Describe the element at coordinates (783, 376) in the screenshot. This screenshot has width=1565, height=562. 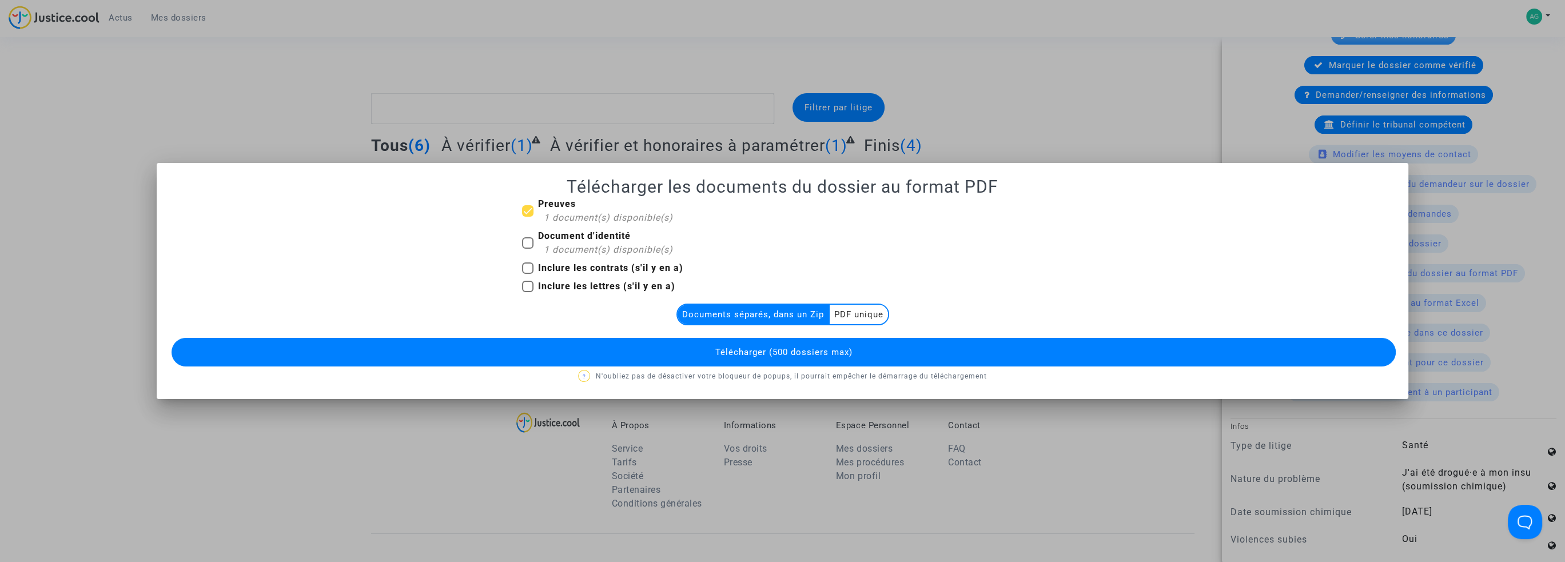
I see `p: N'oubliez pas de désactiver votre bloqueur de popups, il pourrait empêcher le démarrage du téléch...` at that location.